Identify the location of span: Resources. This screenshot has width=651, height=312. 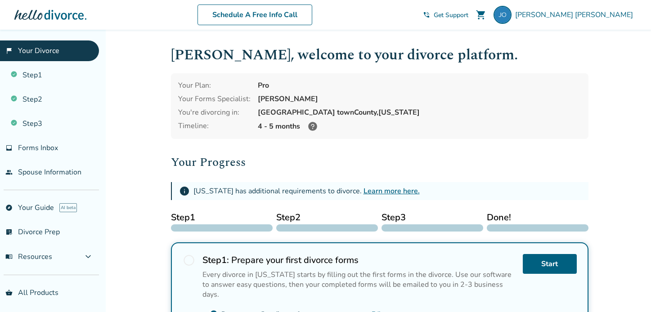
(29, 257).